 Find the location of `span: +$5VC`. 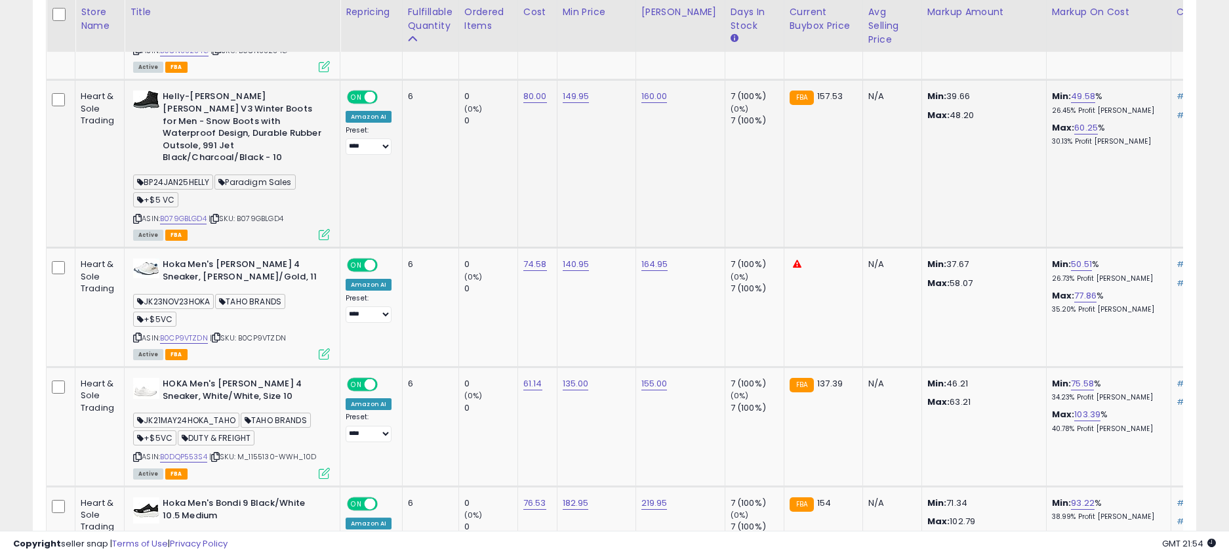

span: +$5VC is located at coordinates (155, 437).